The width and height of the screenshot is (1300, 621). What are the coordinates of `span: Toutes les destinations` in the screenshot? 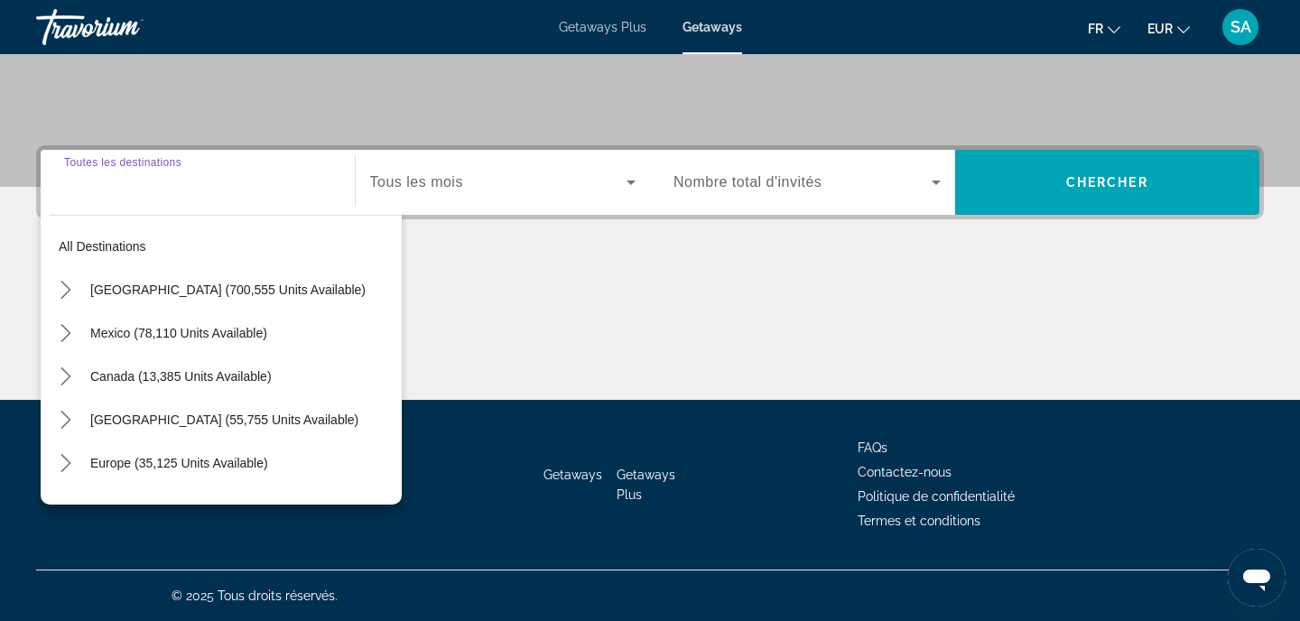 It's located at (123, 162).